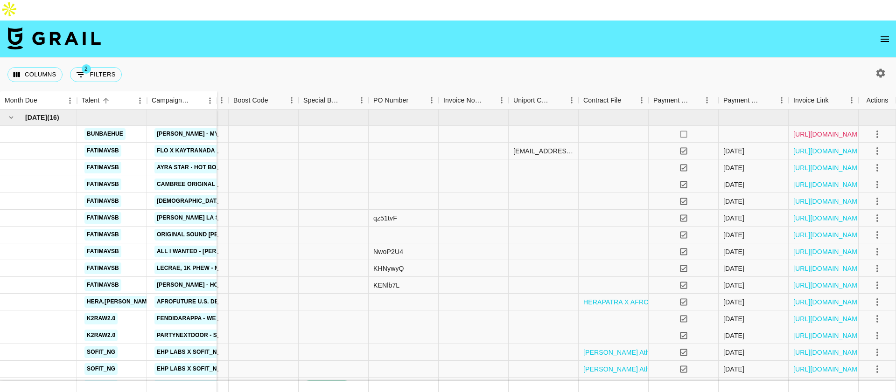 The width and height of the screenshot is (896, 392). I want to click on div: 14/08/2025, so click(733, 202).